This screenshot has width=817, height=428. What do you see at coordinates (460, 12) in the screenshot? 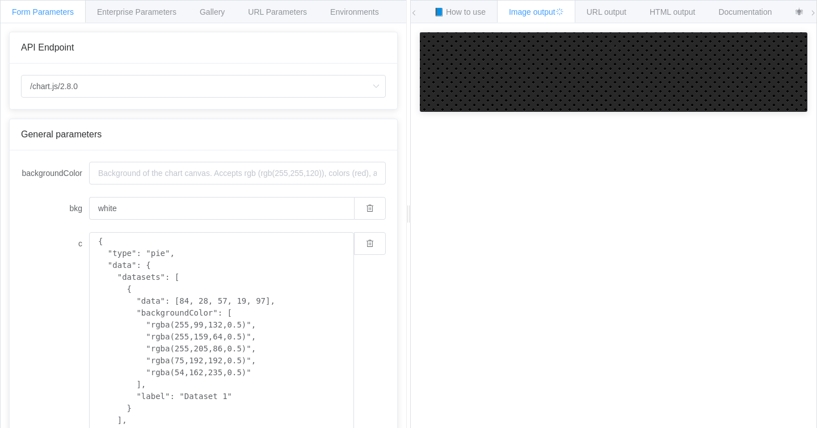
I see `span: 📘 How to use` at bounding box center [460, 12].